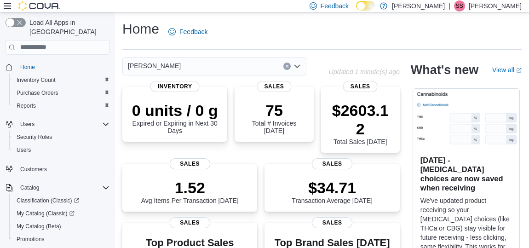 The width and height of the screenshot is (529, 248). Describe the element at coordinates (39, 6) in the screenshot. I see `img: Cova` at that location.